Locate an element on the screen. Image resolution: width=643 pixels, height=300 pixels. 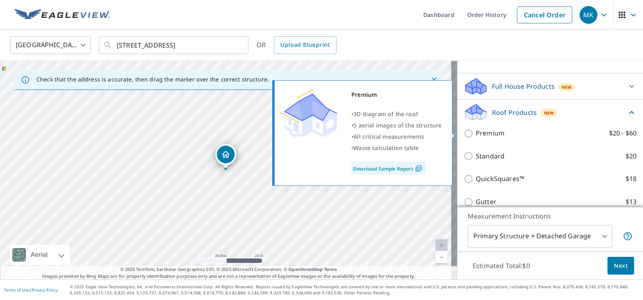
p: $18 is located at coordinates (630, 179).